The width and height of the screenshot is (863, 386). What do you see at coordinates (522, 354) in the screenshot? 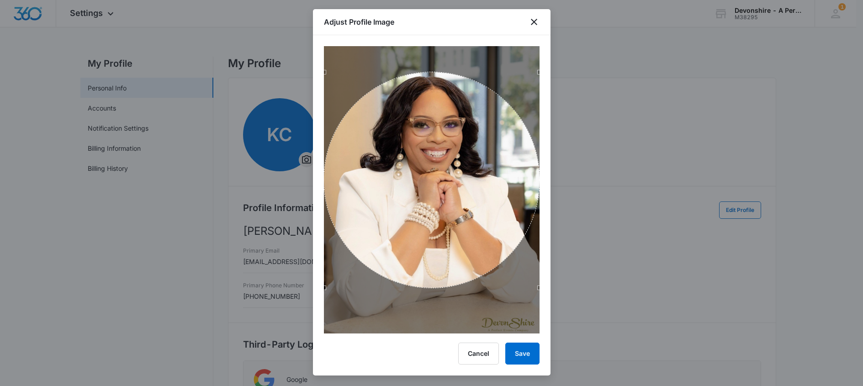
I see `button: Save` at bounding box center [522, 354].